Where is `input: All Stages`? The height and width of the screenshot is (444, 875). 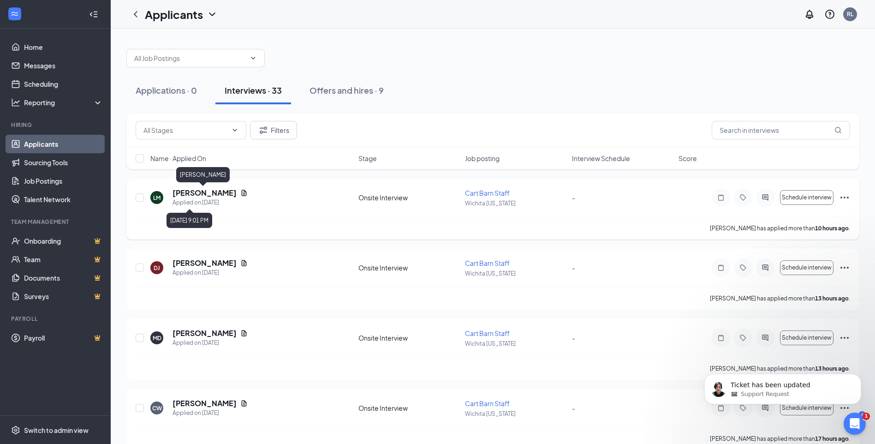
input: All Stages is located at coordinates (186, 130).